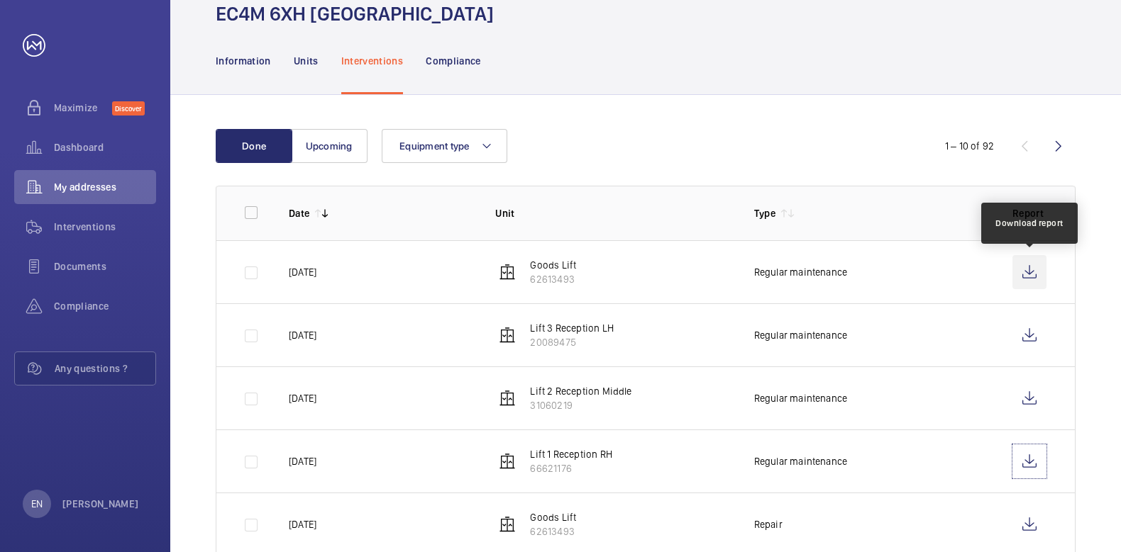 The image size is (1121, 552). I want to click on p: Compliance, so click(453, 61).